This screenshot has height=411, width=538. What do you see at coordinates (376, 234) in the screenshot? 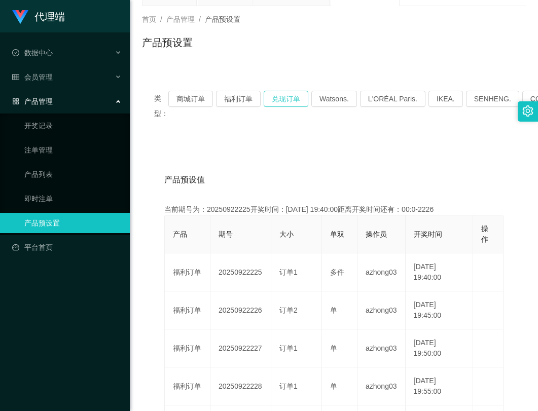
I see `span: 操作员` at bounding box center [376, 234].